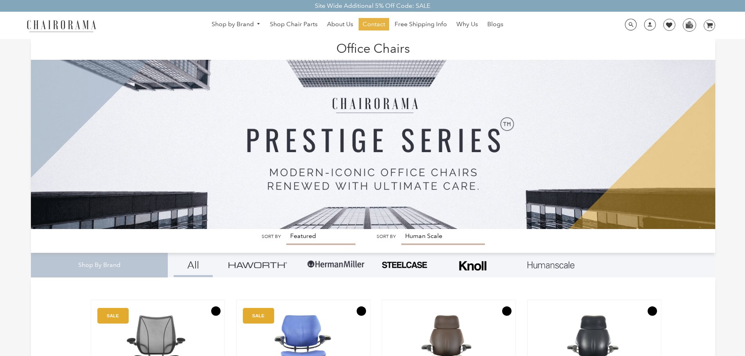  What do you see at coordinates (404, 265) in the screenshot?
I see `img: PHOTO-2024-07-09-00-53-10-removebg-preview.png` at bounding box center [404, 265].